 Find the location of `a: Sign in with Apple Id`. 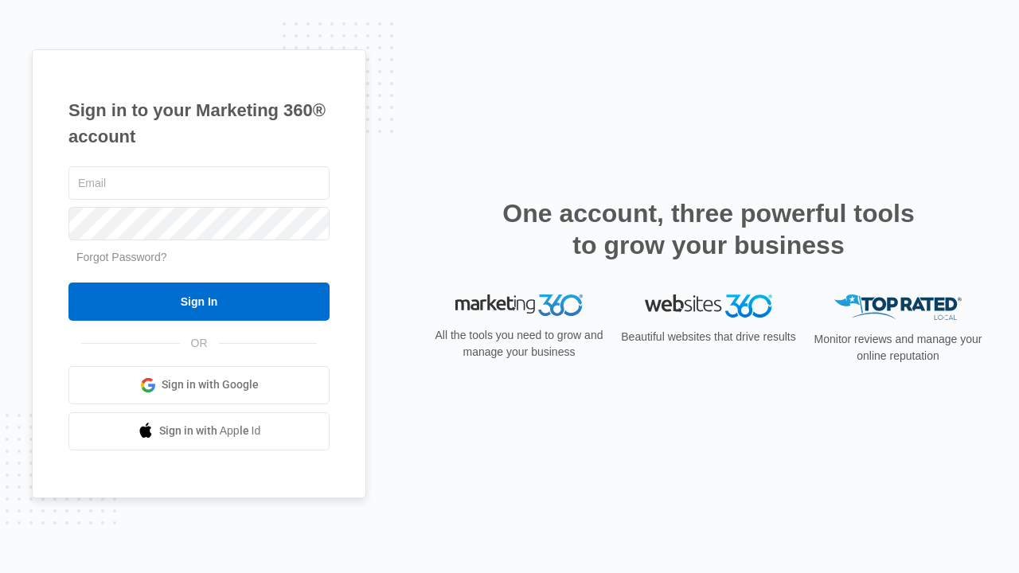

a: Sign in with Apple Id is located at coordinates (199, 431).